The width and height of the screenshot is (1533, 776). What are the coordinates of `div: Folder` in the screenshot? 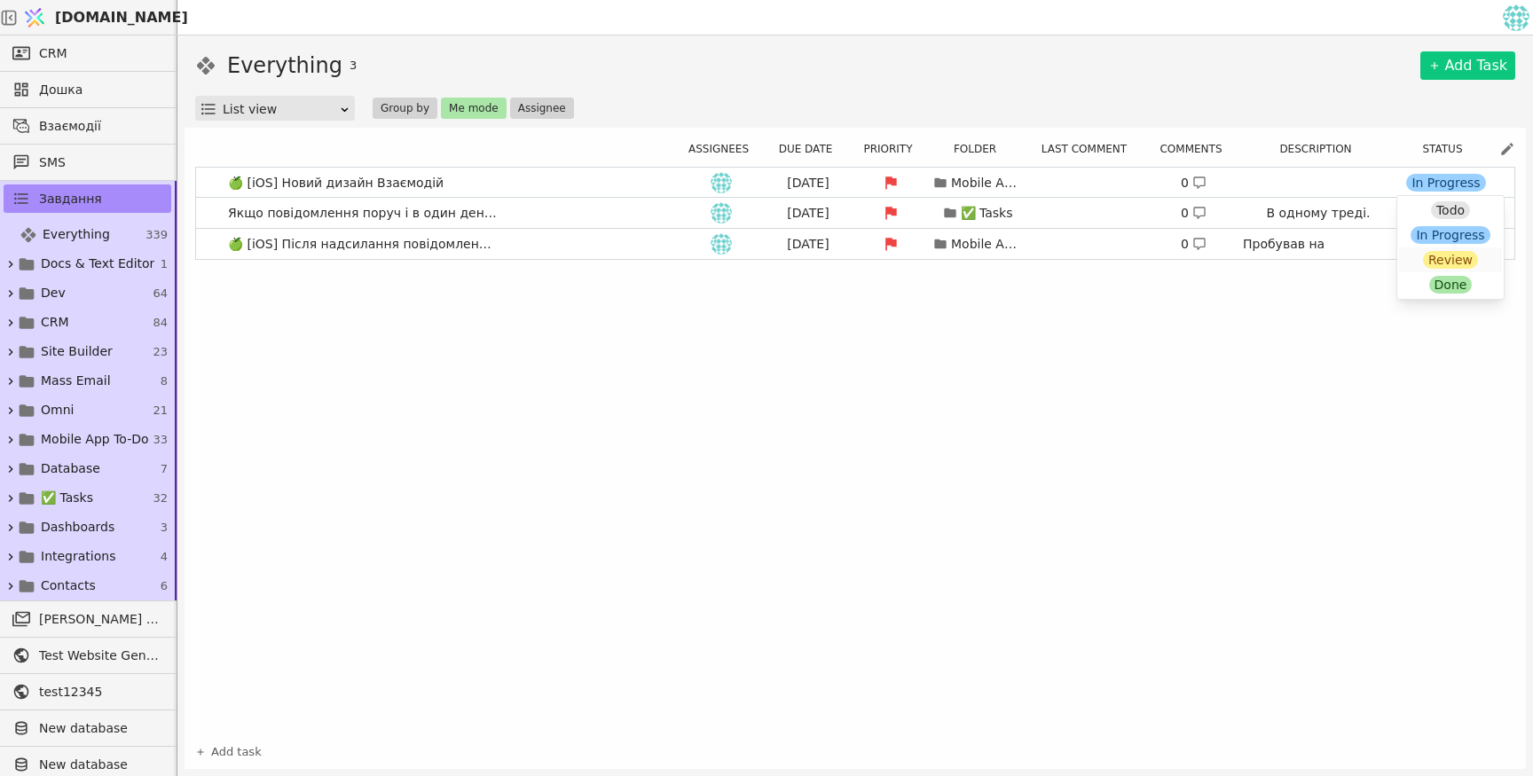 It's located at (980, 149).